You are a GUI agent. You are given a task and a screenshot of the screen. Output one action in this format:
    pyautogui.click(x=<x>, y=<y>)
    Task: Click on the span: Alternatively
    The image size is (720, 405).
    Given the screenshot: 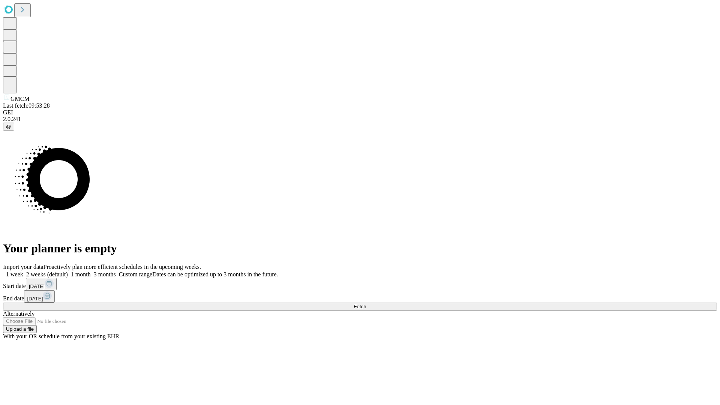 What is the action you would take?
    pyautogui.click(x=19, y=313)
    